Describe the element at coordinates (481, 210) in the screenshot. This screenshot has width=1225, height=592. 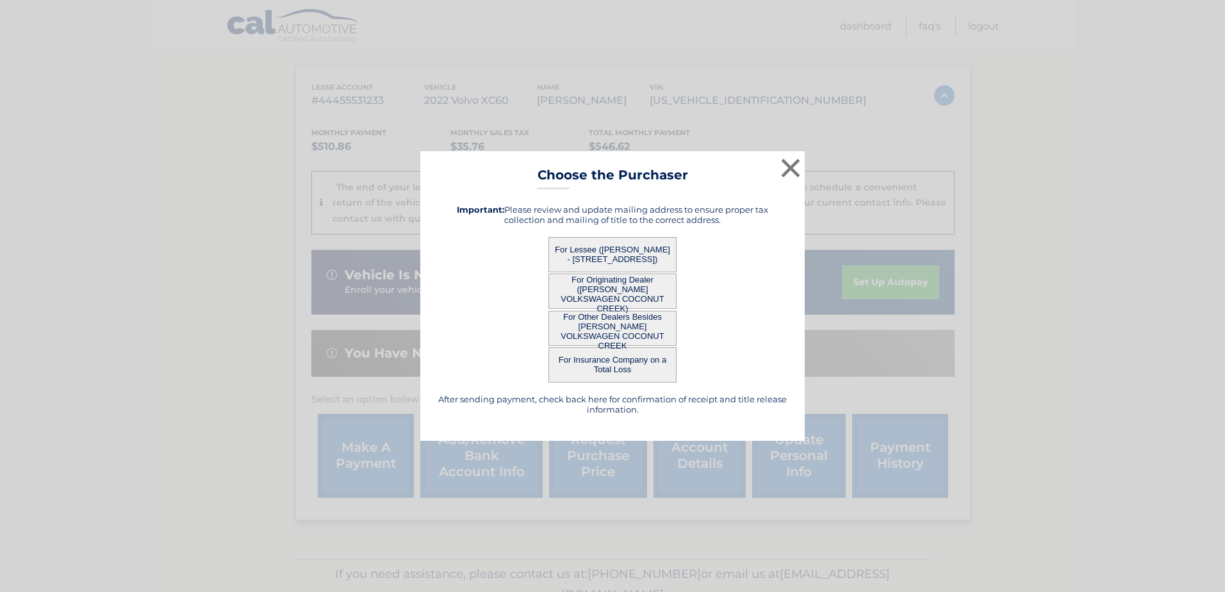
I see `strong: Important:` at that location.